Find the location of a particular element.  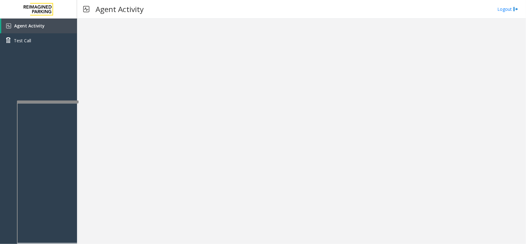

img: logout is located at coordinates (515, 9).